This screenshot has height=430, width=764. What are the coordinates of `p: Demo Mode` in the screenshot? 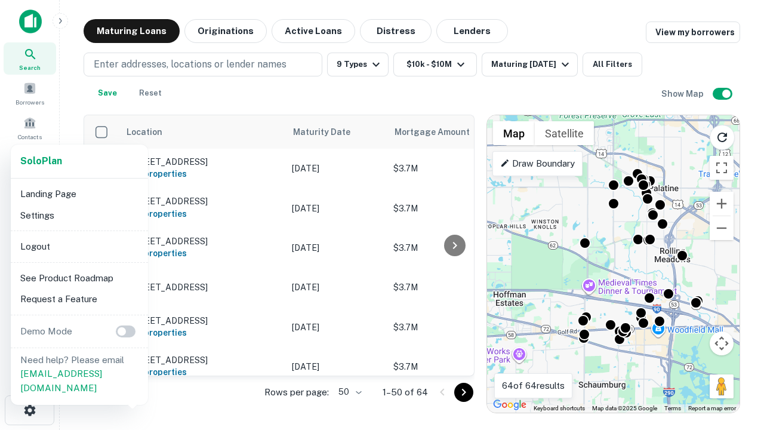 It's located at (46, 331).